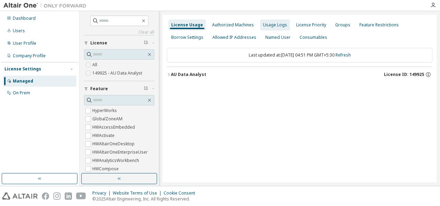  I want to click on div: License Settings, so click(23, 69).